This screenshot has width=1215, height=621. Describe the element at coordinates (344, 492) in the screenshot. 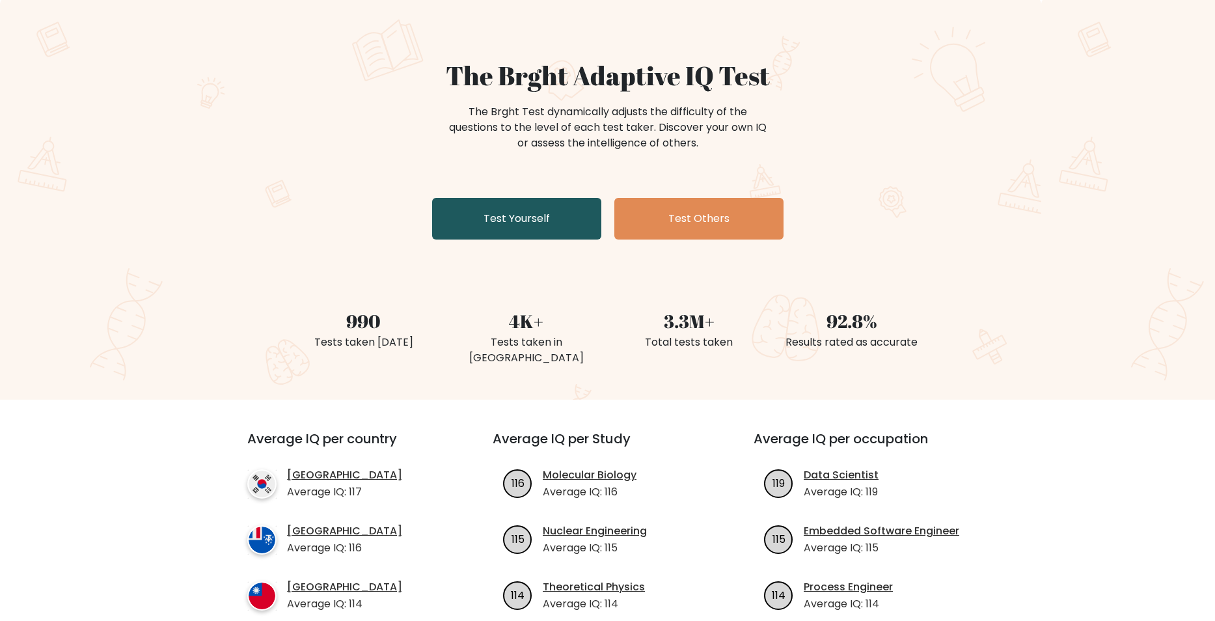

I see `p: Average IQ: 117` at that location.